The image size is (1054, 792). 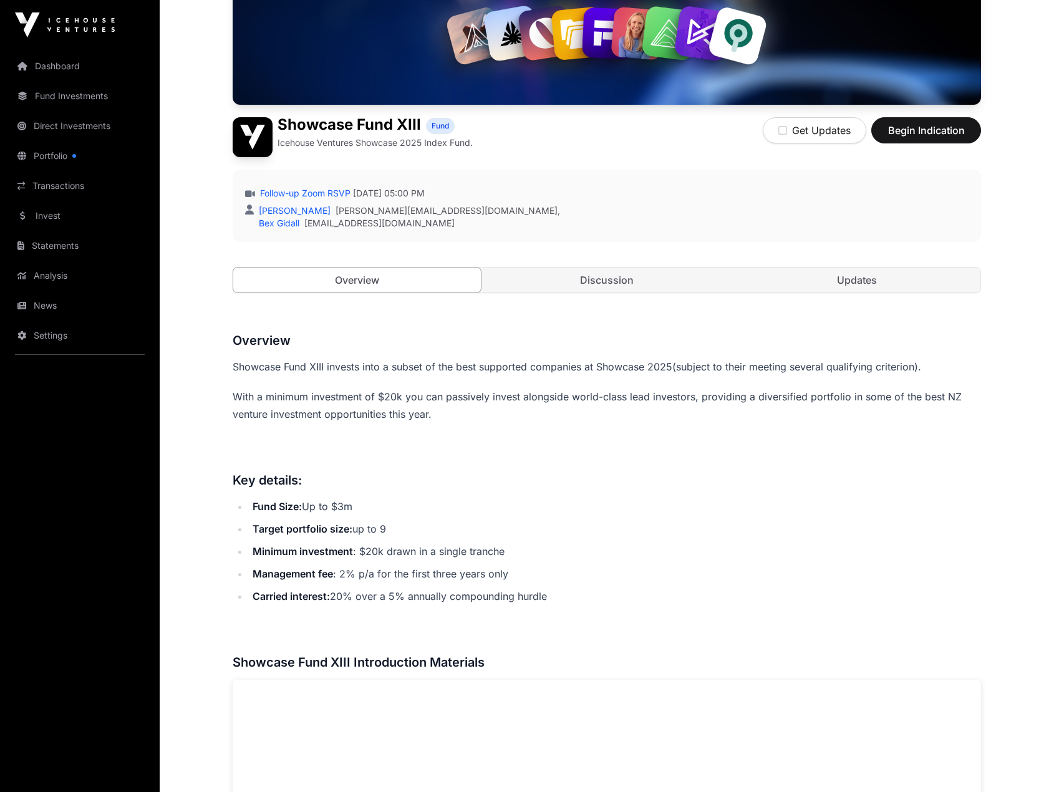 What do you see at coordinates (926, 130) in the screenshot?
I see `span: Begin Indication` at bounding box center [926, 130].